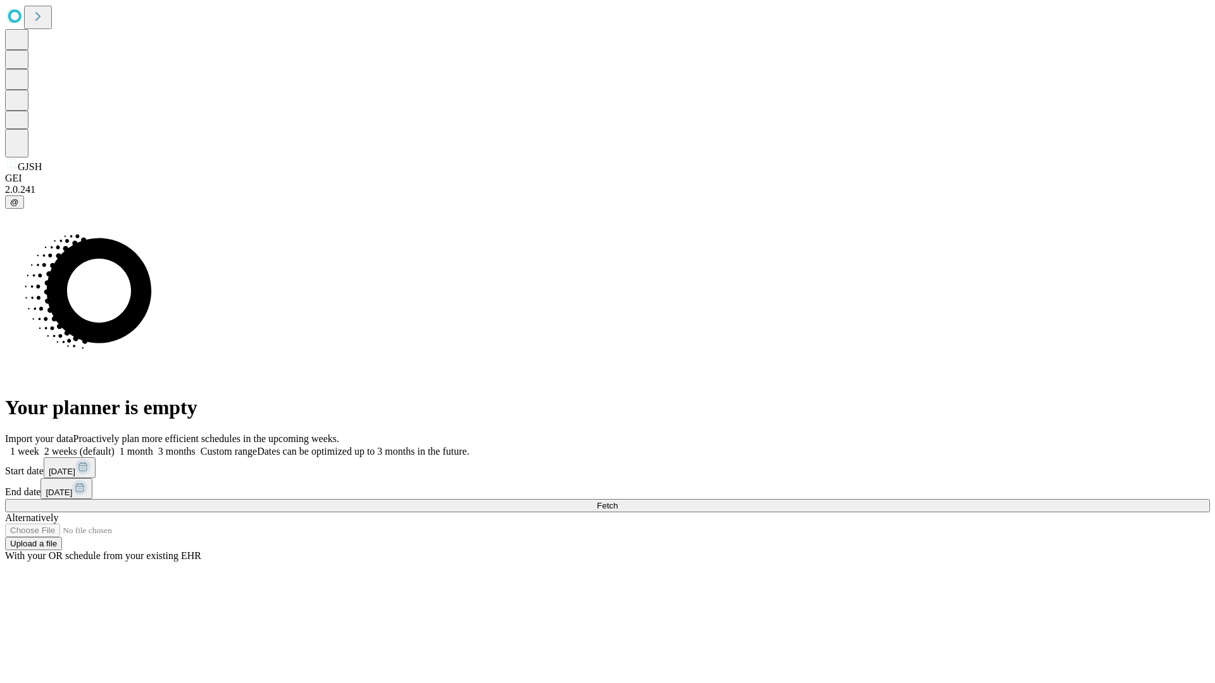 The image size is (1215, 683). Describe the element at coordinates (79, 451) in the screenshot. I see `span: 2 weeks (default)` at that location.